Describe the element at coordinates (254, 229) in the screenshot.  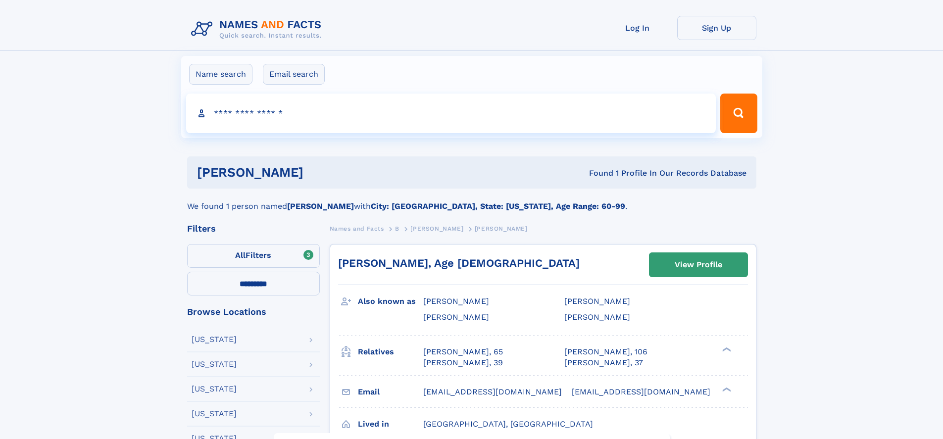
I see `div: Filters` at that location.